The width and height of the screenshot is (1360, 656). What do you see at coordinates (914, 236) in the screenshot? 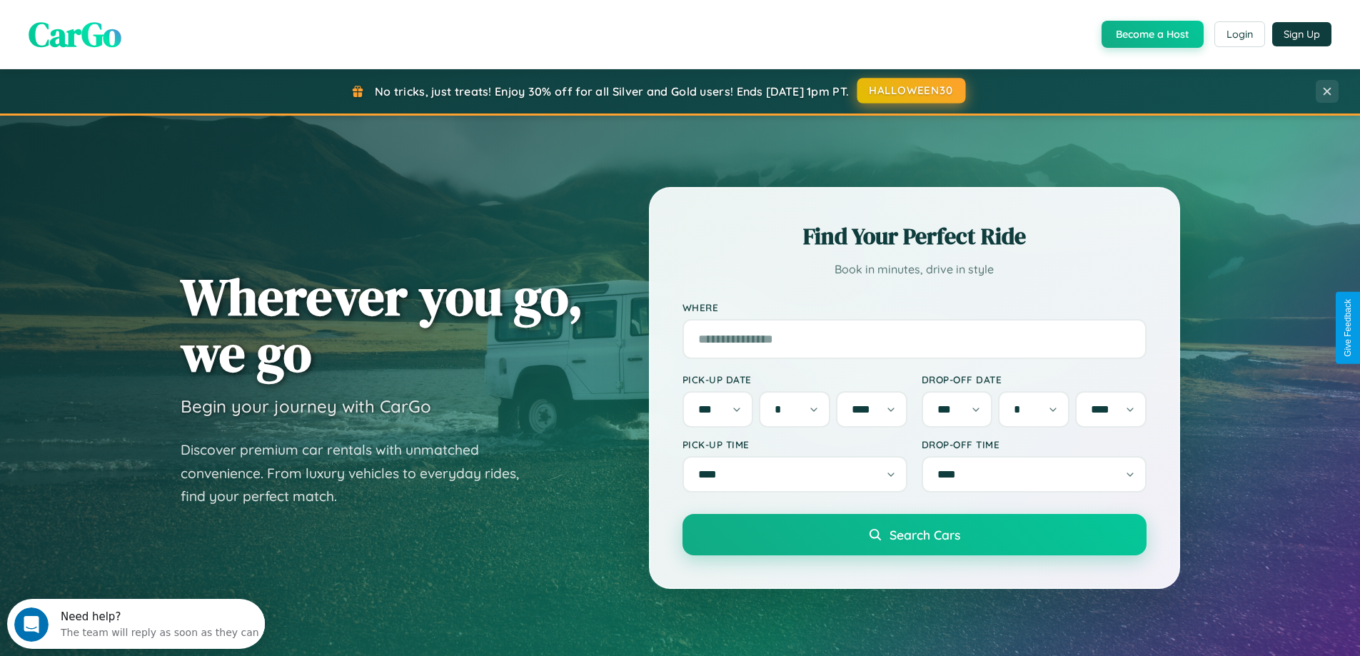
I see `h2: Find Your Perfect Ride` at bounding box center [914, 236].